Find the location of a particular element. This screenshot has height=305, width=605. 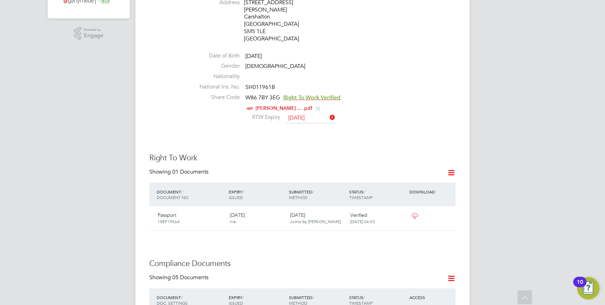

h3: Compliance Documents is located at coordinates (303, 263).